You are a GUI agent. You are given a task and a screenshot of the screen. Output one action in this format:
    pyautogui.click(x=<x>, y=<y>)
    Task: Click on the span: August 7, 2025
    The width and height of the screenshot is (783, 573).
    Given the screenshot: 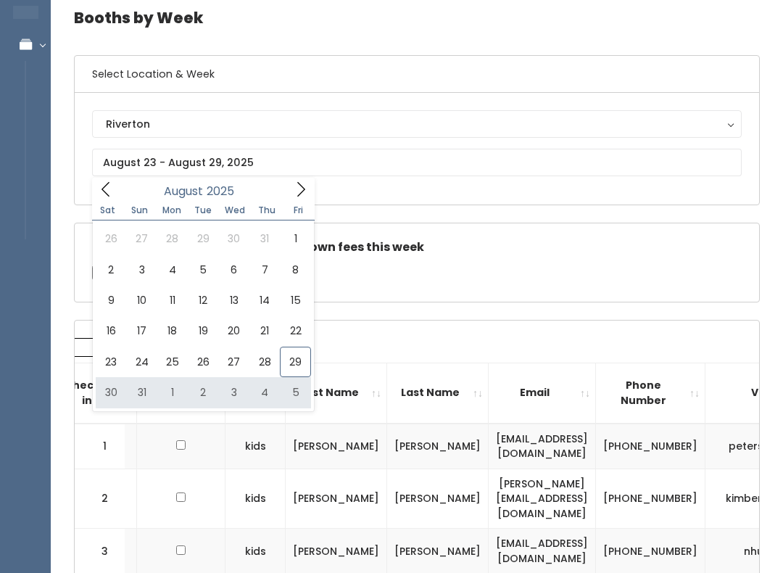 What is the action you would take?
    pyautogui.click(x=265, y=270)
    